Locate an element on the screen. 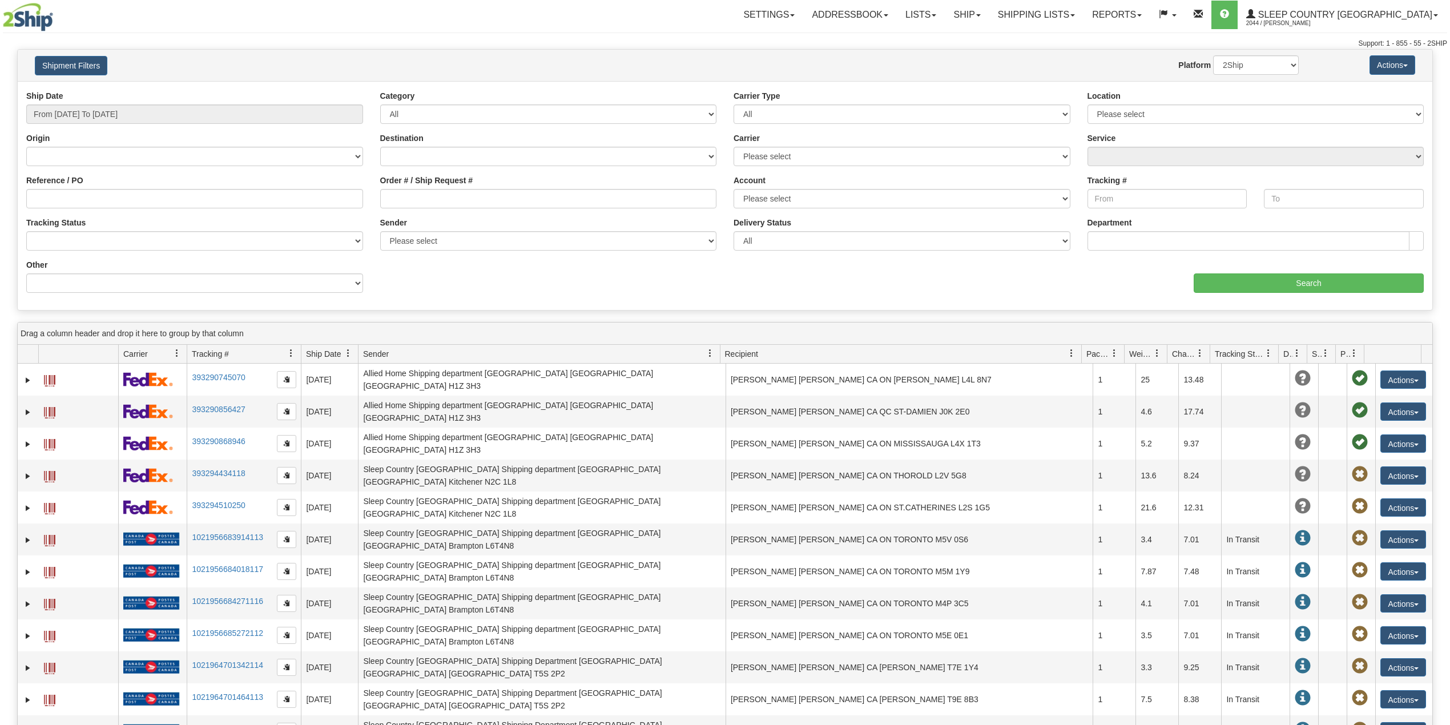 This screenshot has height=725, width=1450. td: 8.24 is located at coordinates (1199, 475).